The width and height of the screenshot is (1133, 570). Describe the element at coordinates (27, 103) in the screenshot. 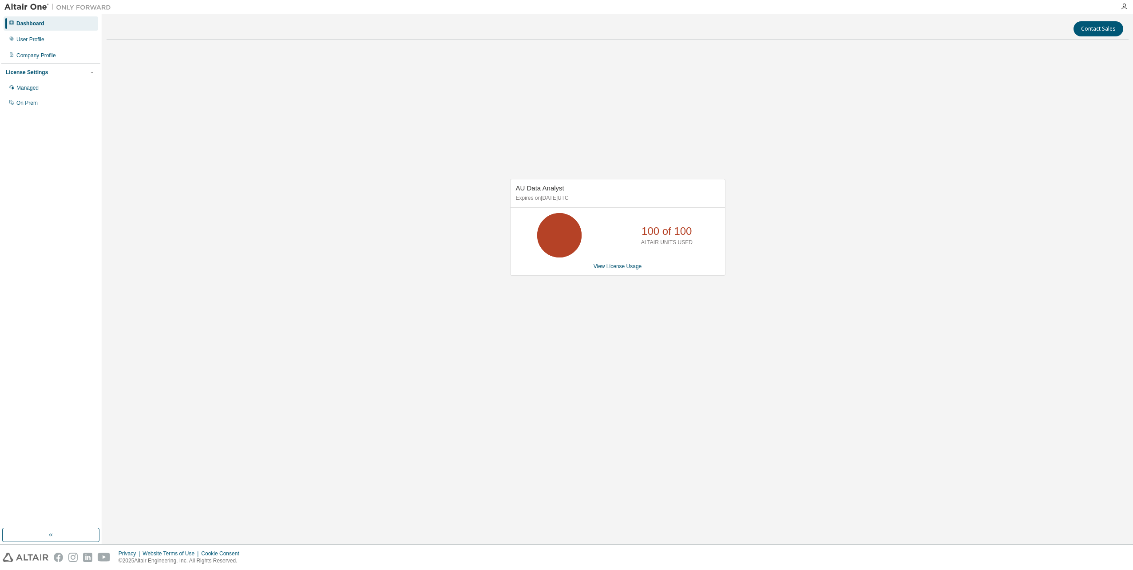

I see `div: On Prem` at that location.